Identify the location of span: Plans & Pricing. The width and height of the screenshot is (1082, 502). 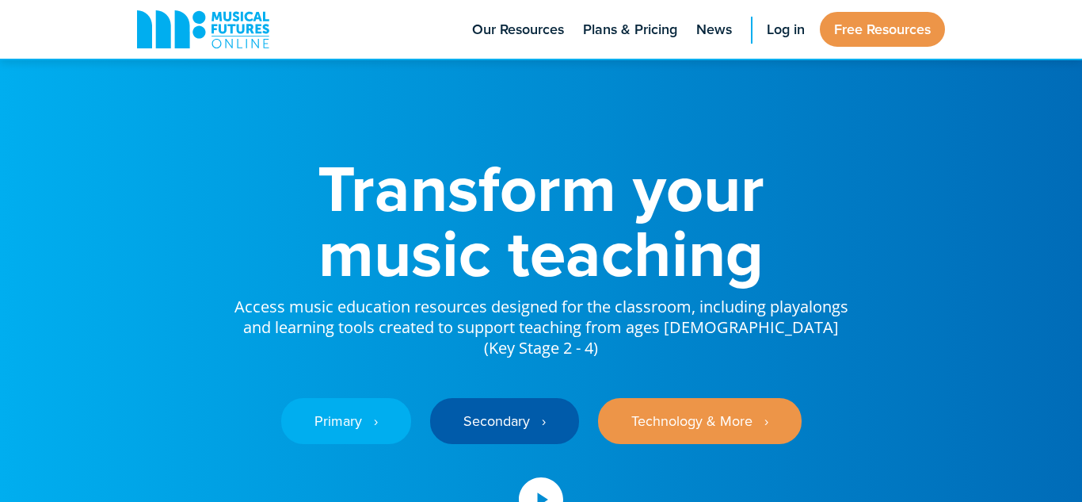
(630, 29).